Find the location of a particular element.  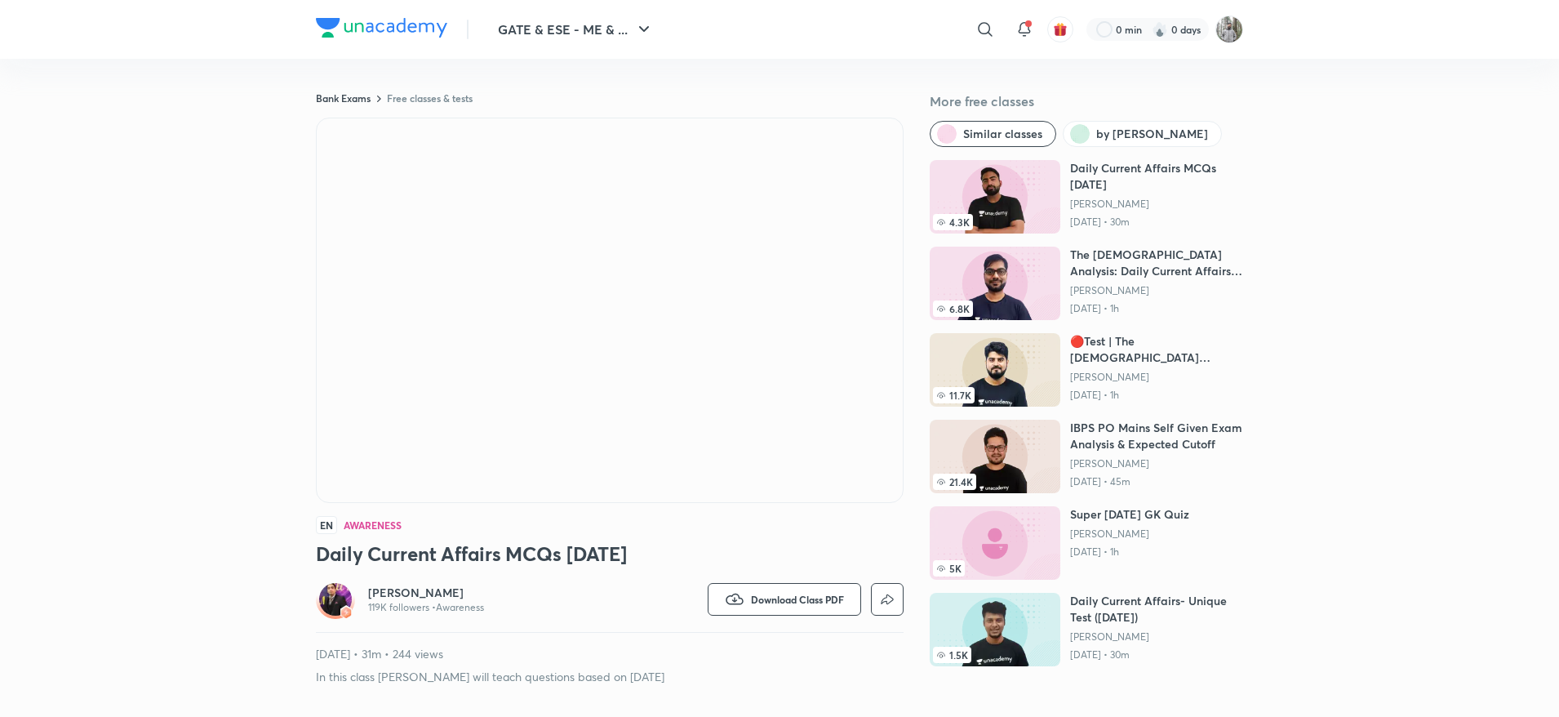

img: streak is located at coordinates (1160, 29).